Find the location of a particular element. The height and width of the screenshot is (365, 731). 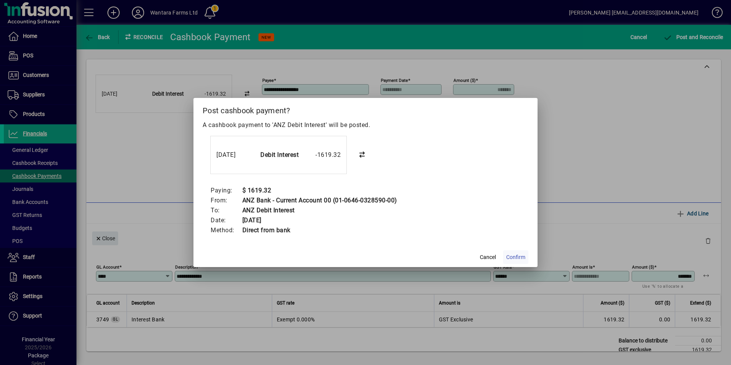

td: Method: is located at coordinates (226, 230).